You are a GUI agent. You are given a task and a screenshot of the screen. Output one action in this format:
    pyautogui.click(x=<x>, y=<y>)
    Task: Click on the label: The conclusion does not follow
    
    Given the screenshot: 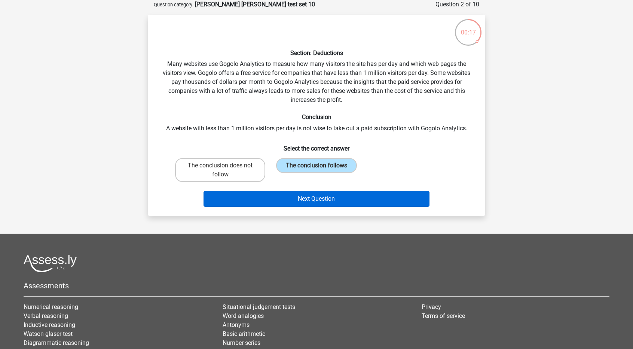 What is the action you would take?
    pyautogui.click(x=220, y=170)
    